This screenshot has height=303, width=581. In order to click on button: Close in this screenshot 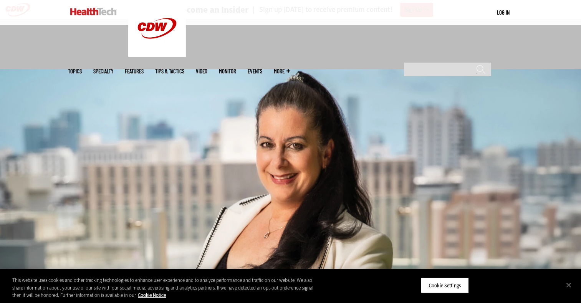, I will do `click(569, 285)`.